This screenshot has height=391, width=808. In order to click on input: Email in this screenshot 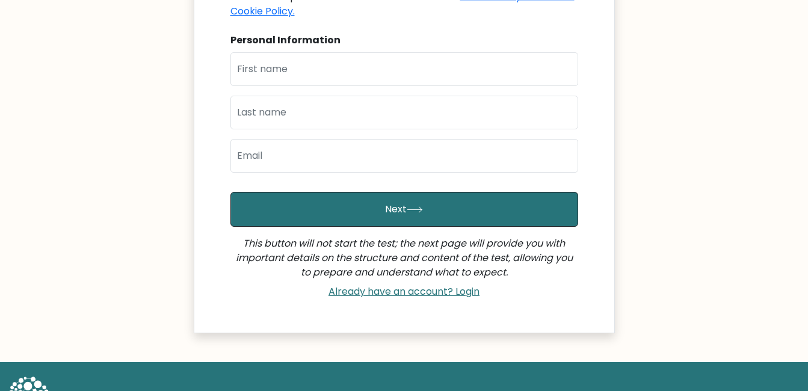, I will do `click(404, 156)`.